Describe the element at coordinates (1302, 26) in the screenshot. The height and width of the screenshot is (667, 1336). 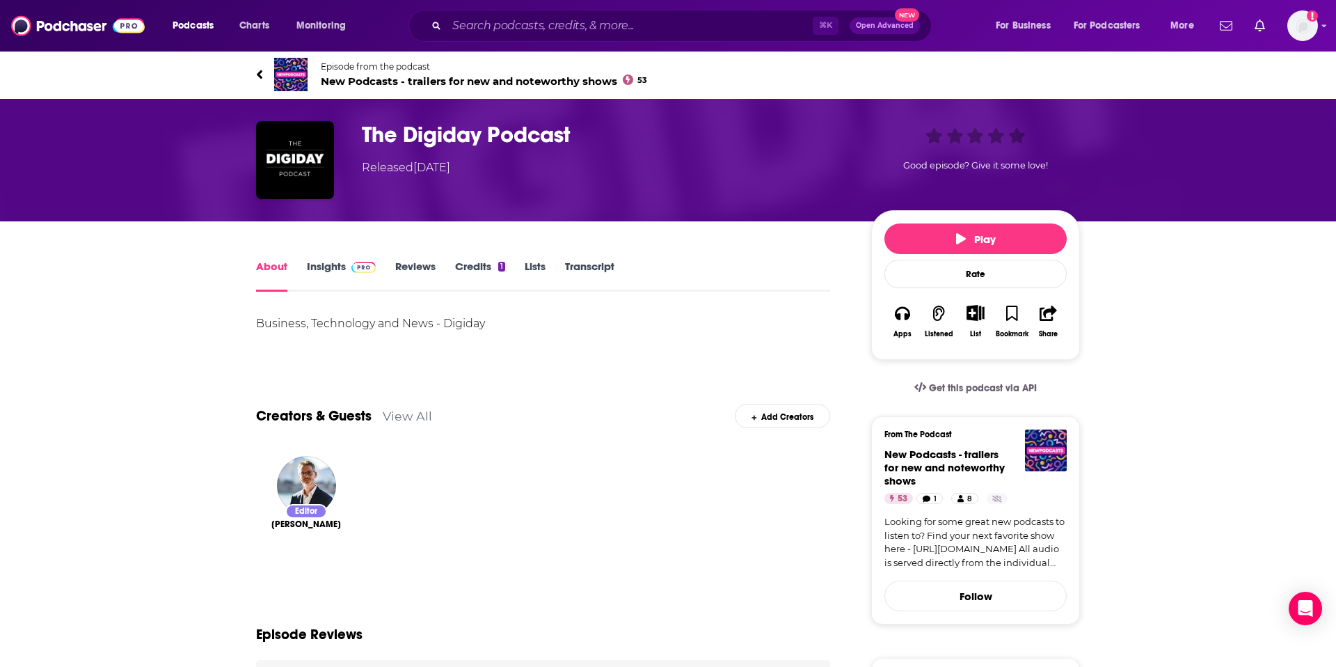
I see `img: User Profile` at that location.